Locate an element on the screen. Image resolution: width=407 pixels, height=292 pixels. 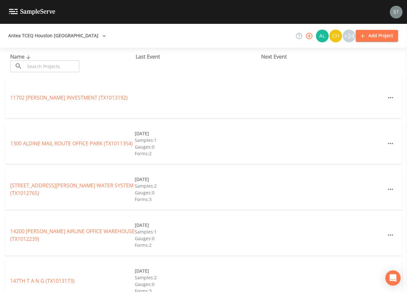
img: 30a13df2a12044f58df5f6b7fda61338 is located at coordinates (322, 36).